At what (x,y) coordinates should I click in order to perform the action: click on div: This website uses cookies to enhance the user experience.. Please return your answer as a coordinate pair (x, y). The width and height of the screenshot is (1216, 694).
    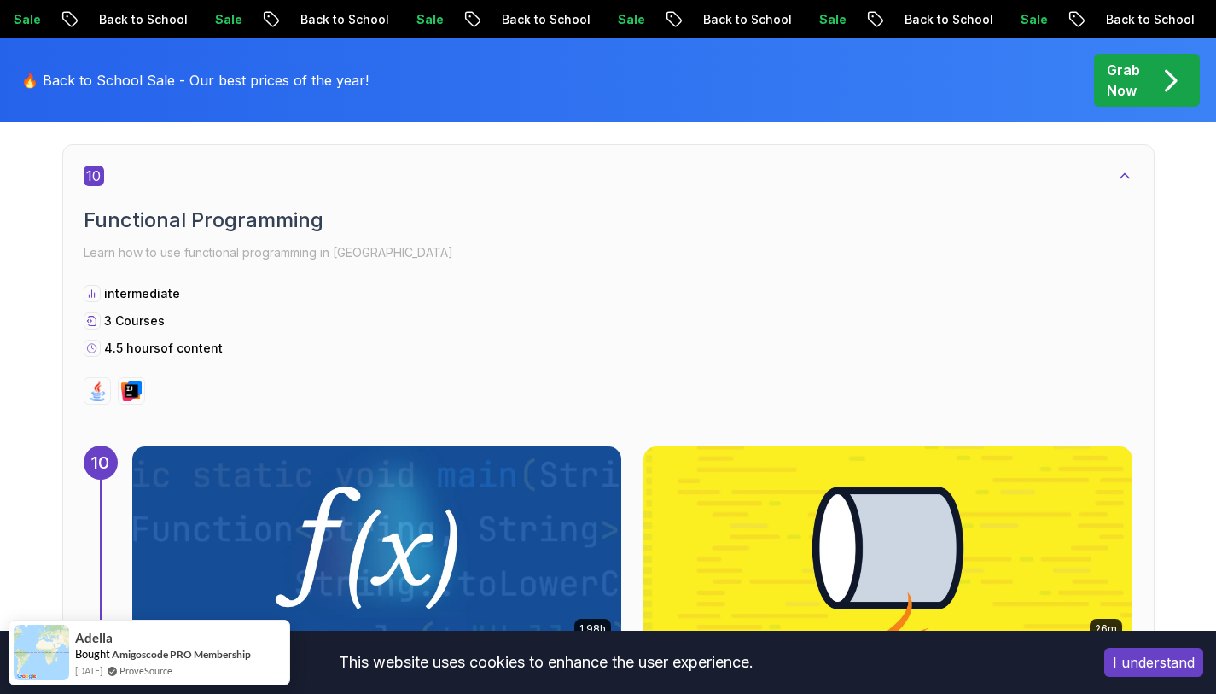
    Looking at the image, I should click on (545, 662).